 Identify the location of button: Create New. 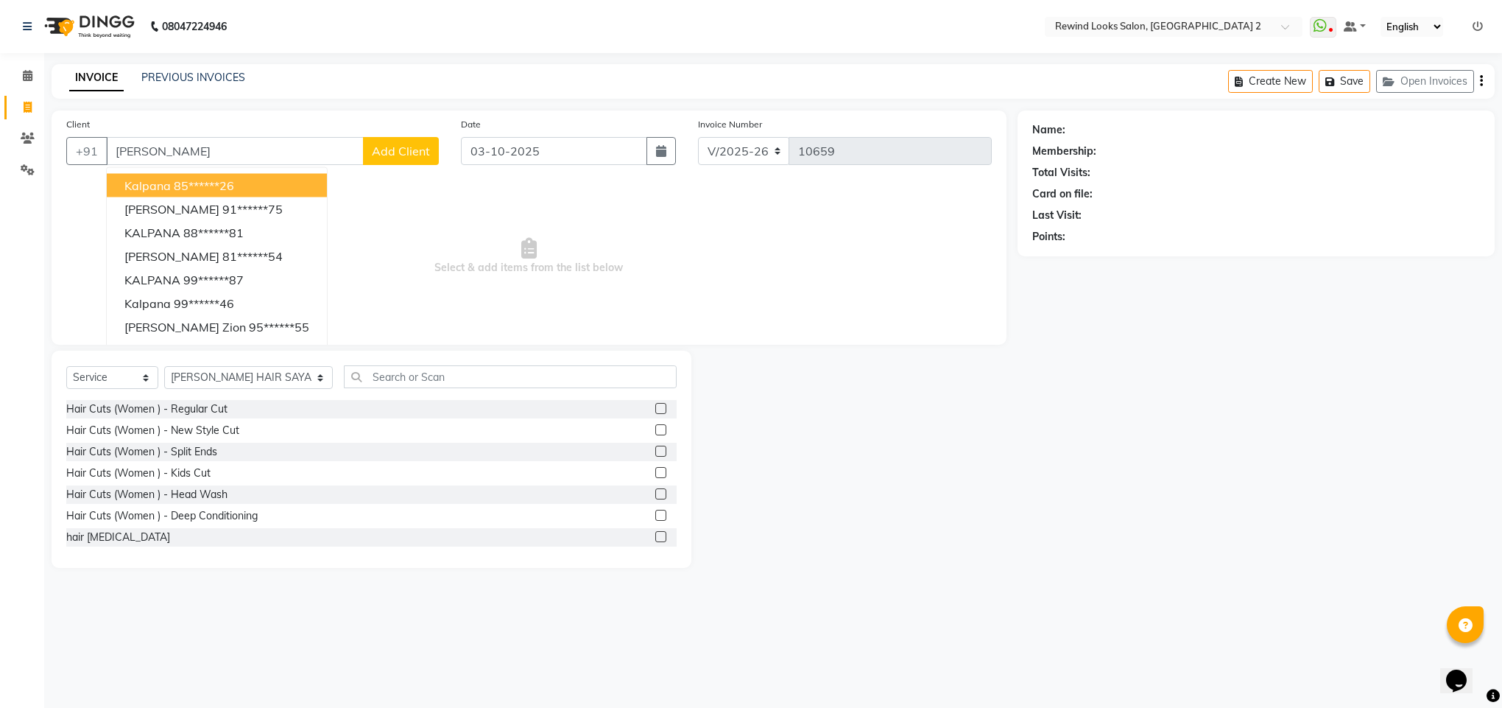
(1270, 81).